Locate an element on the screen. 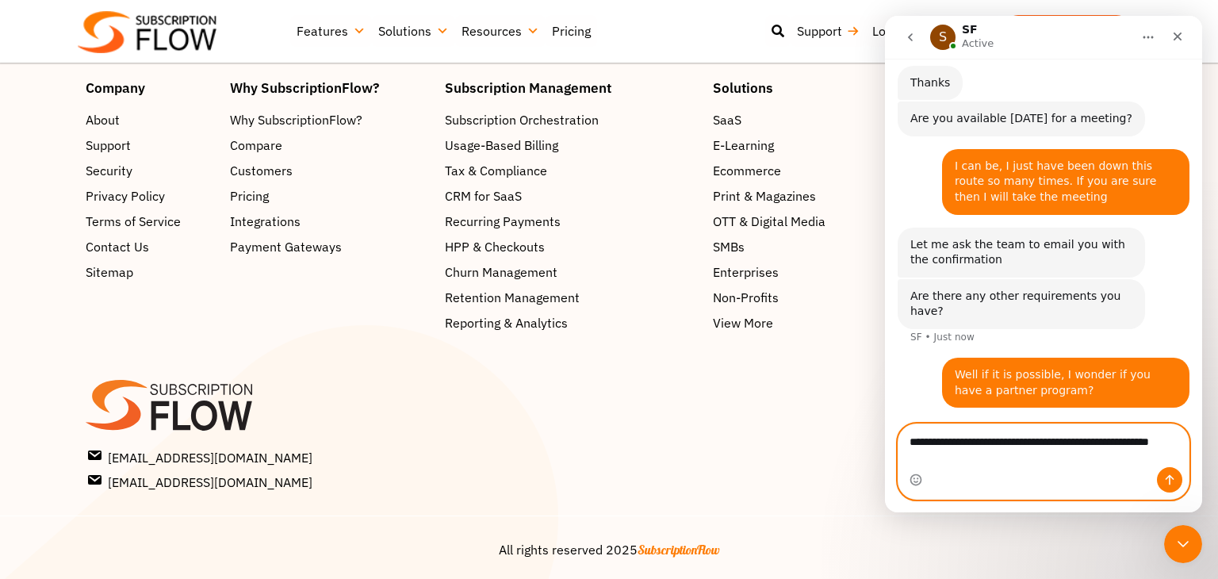  div: Let me ask the team to email you with the confirmation is located at coordinates (136, 236).